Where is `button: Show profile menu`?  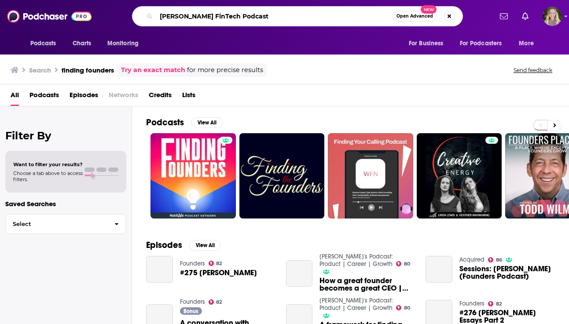 button: Show profile menu is located at coordinates (552, 16).